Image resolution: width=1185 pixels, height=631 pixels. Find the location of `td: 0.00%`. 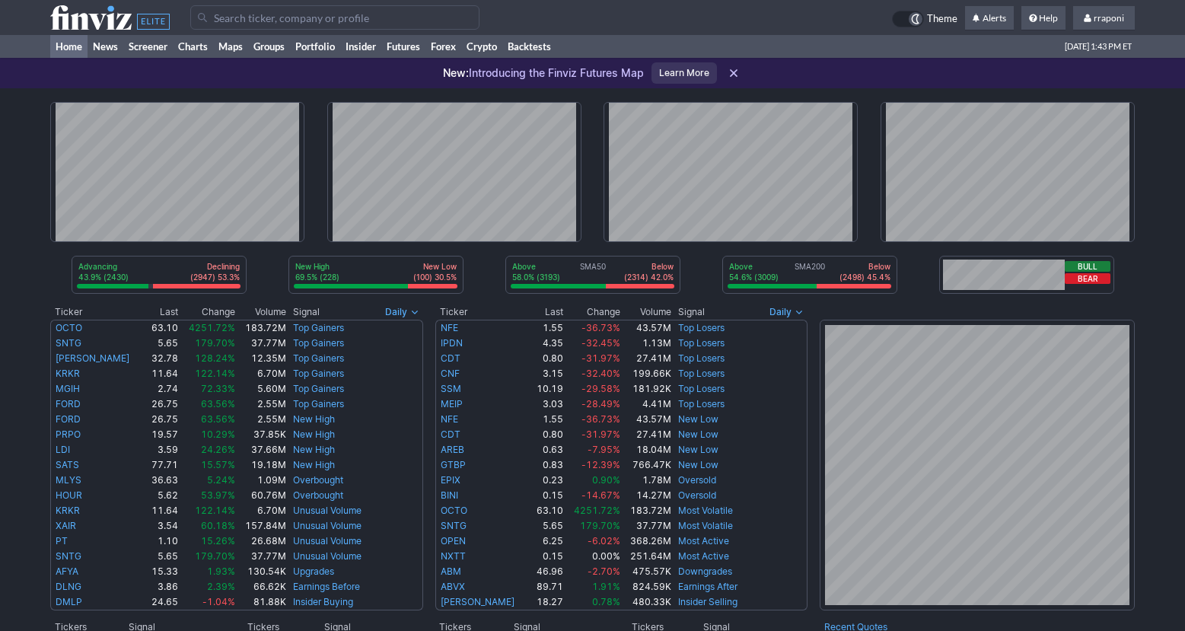

td: 0.00% is located at coordinates (592, 556).